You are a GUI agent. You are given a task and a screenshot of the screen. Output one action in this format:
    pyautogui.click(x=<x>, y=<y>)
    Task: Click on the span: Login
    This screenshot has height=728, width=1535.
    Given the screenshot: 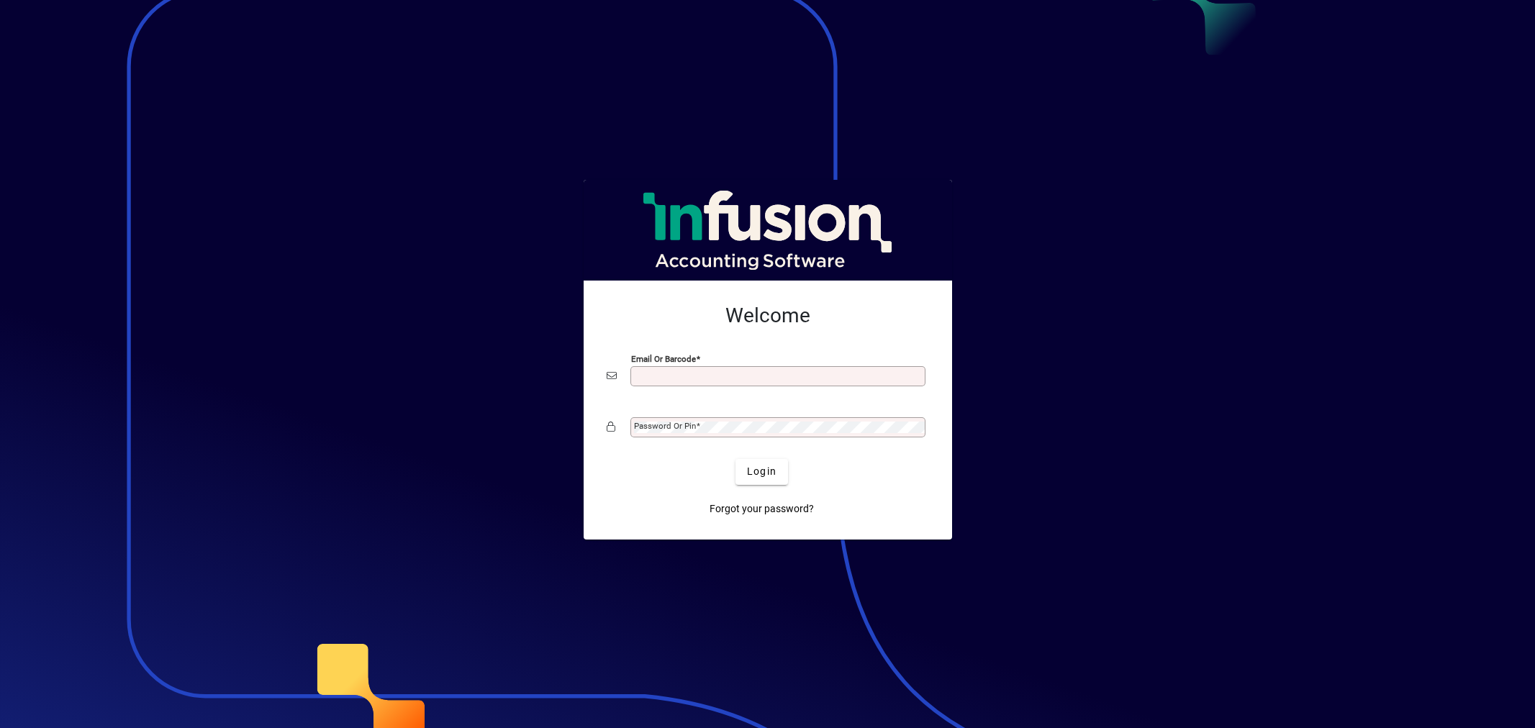 What is the action you would take?
    pyautogui.click(x=761, y=471)
    